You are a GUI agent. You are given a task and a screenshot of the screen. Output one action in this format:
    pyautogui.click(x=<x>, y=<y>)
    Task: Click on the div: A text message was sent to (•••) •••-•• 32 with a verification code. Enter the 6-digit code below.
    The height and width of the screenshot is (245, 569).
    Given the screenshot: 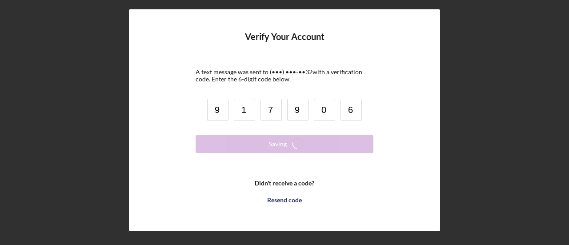 What is the action you would take?
    pyautogui.click(x=285, y=76)
    